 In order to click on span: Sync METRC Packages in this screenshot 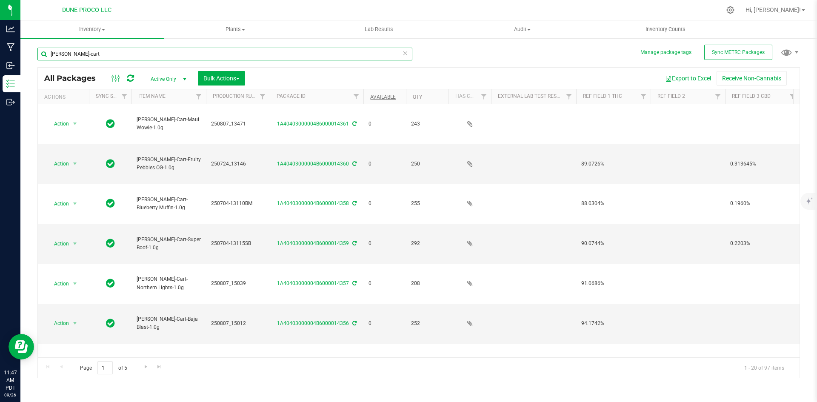, I will do `click(738, 52)`.